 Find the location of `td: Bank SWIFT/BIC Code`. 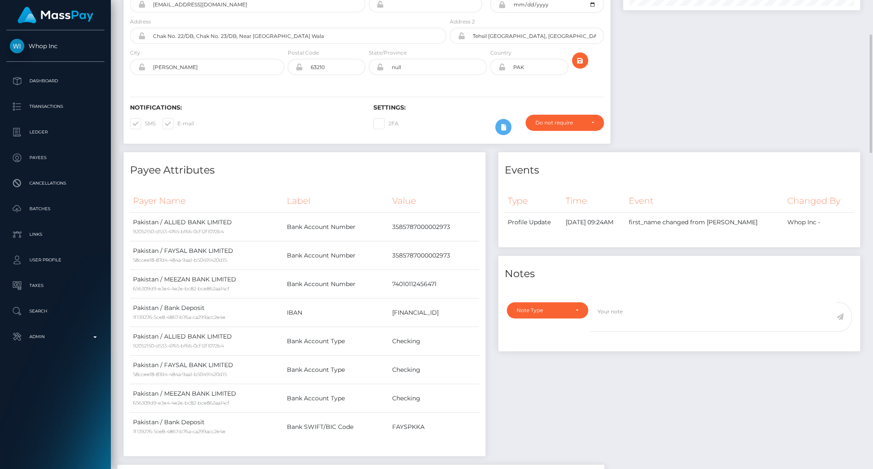

td: Bank SWIFT/BIC Code is located at coordinates (336, 427).